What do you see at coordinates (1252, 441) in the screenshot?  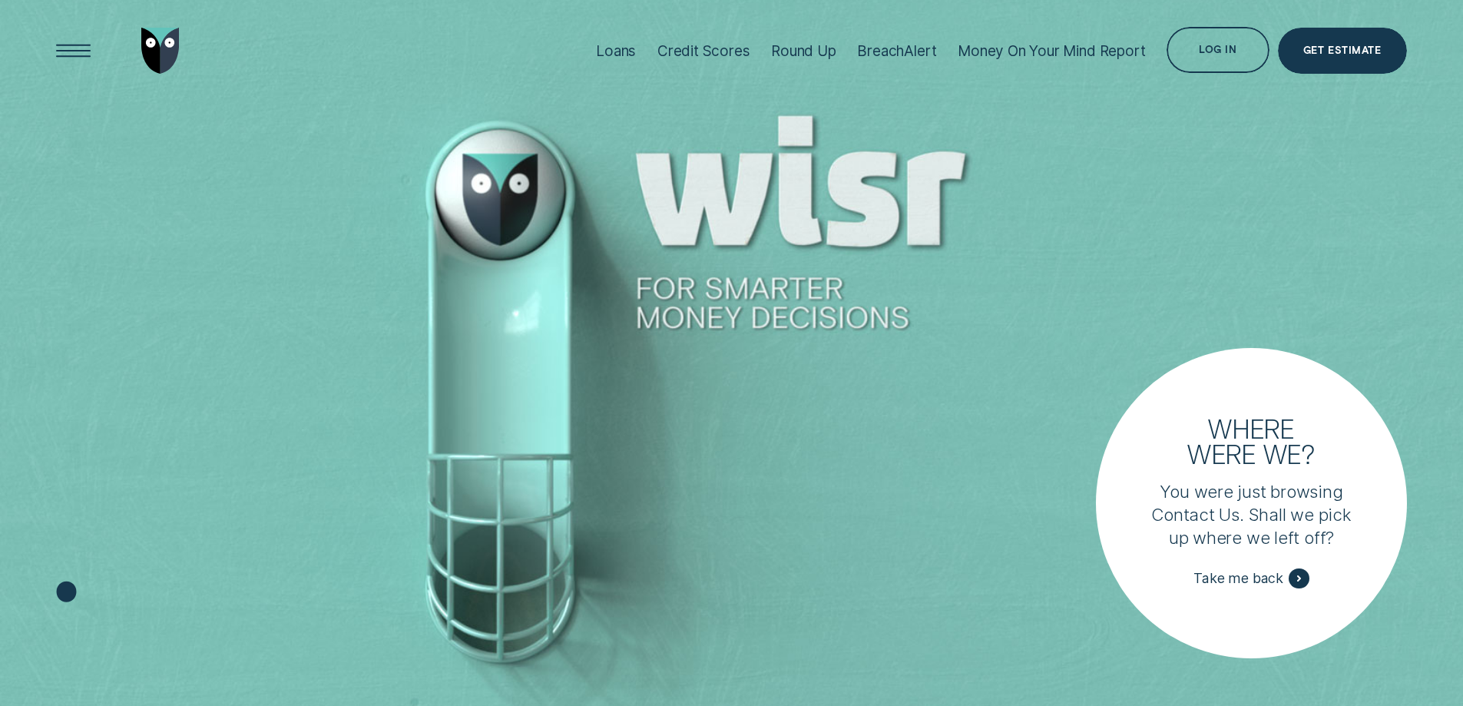 I see `h3: Where were we?` at bounding box center [1252, 441].